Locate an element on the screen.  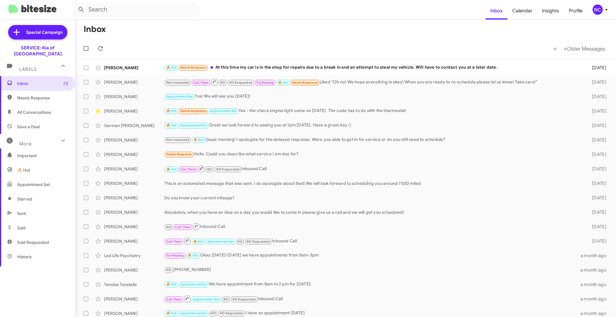
div: Good morning! I apologize for the delayed response. Were you able to get in for service or do you... is located at coordinates (373, 140).